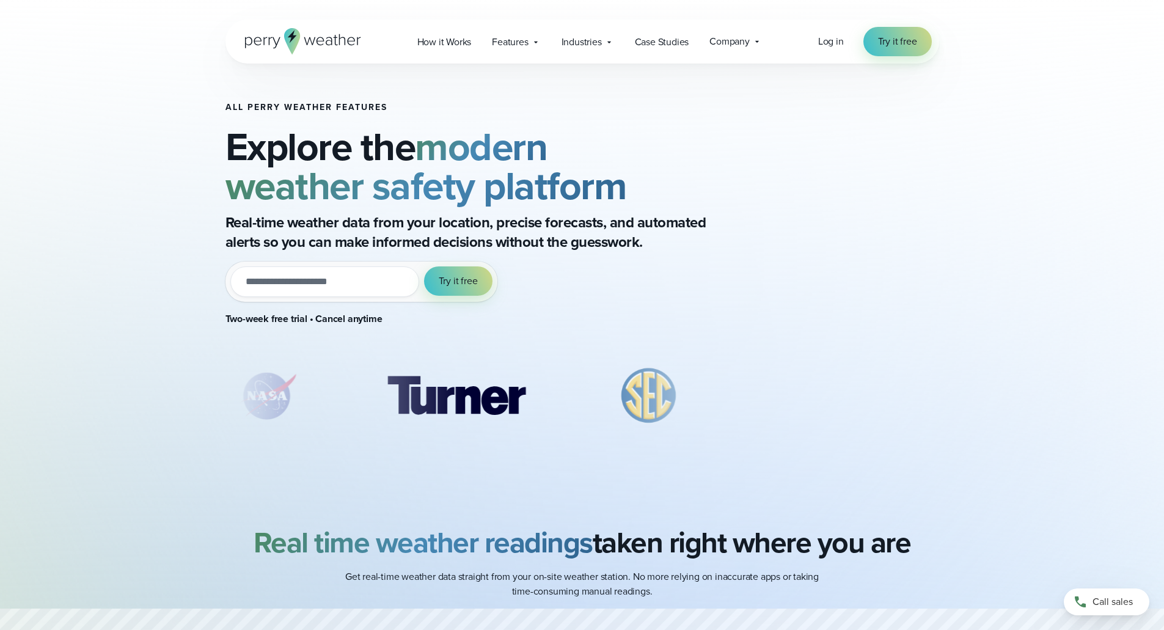 Image resolution: width=1164 pixels, height=630 pixels. I want to click on button: Try it free, so click(458, 281).